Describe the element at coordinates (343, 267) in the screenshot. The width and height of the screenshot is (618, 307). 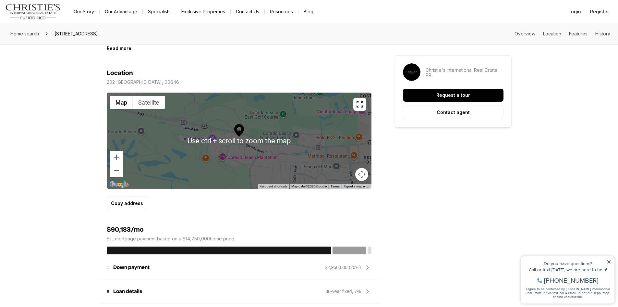
I see `div: $2,950,000 (20%)` at that location.